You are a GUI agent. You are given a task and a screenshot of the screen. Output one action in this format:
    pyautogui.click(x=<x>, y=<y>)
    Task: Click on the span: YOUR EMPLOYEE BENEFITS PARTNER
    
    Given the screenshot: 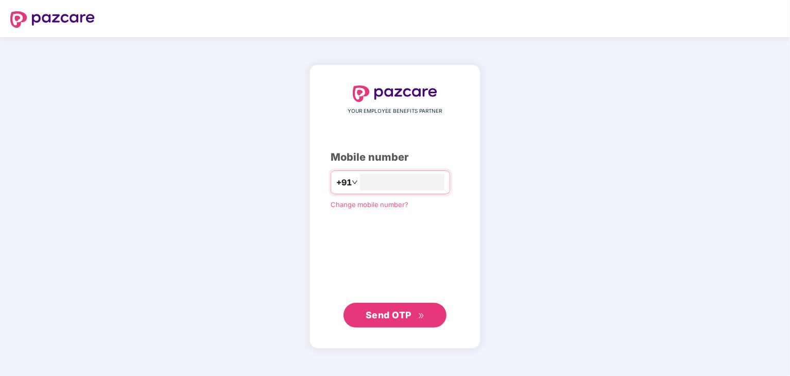 What is the action you would take?
    pyautogui.click(x=395, y=111)
    